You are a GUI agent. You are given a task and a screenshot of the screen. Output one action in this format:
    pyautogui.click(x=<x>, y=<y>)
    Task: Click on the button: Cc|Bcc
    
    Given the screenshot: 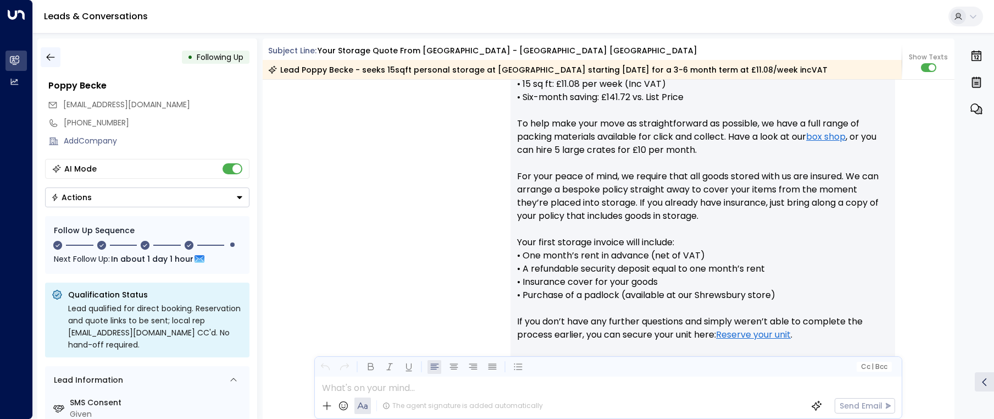 What is the action you would take?
    pyautogui.click(x=874, y=366)
    